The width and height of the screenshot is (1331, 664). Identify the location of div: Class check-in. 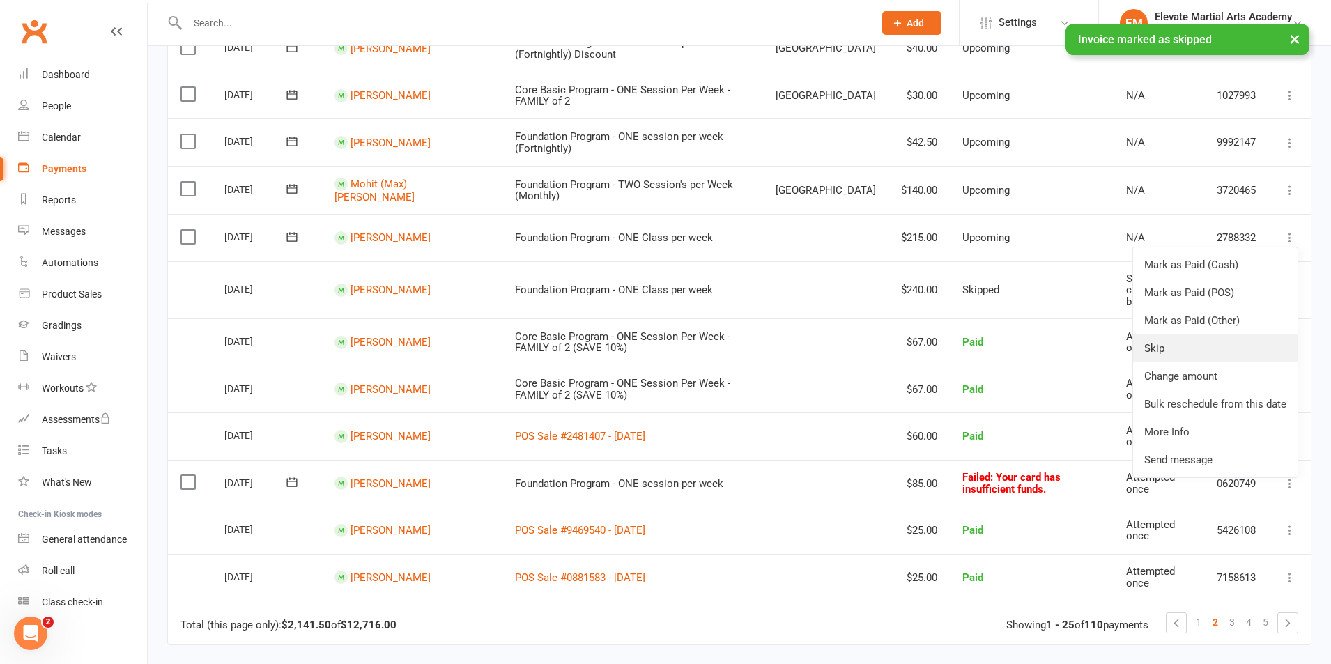
(72, 602).